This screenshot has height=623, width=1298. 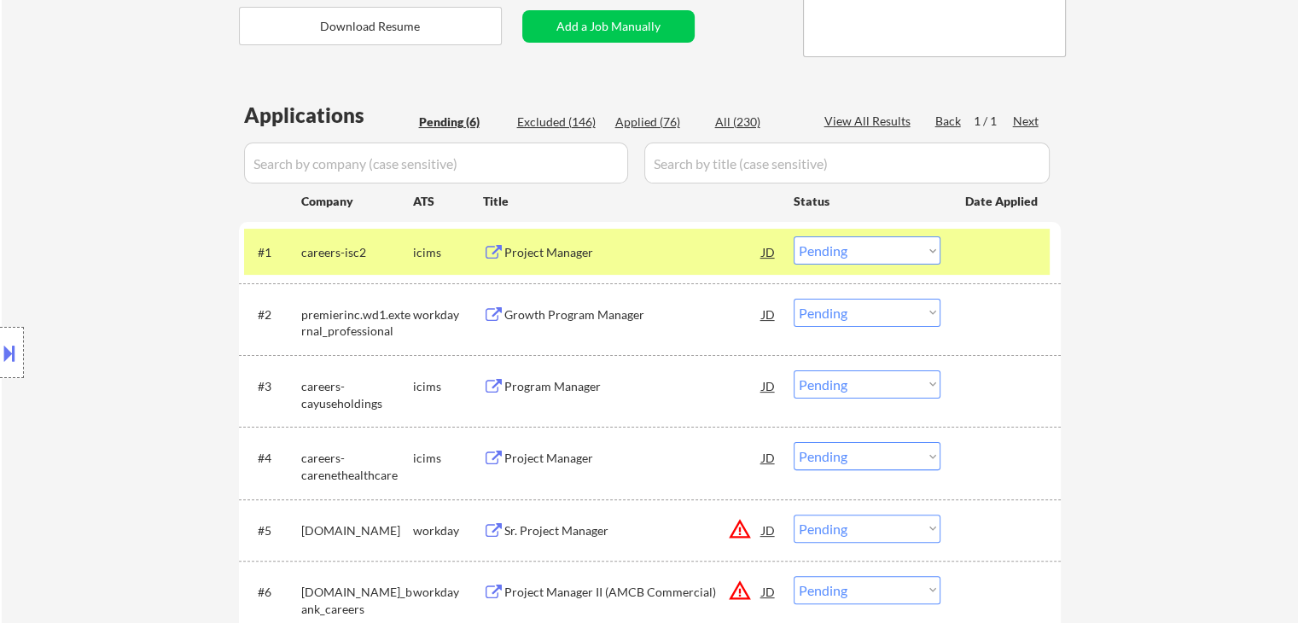 I want to click on div: Program Manager, so click(x=633, y=387).